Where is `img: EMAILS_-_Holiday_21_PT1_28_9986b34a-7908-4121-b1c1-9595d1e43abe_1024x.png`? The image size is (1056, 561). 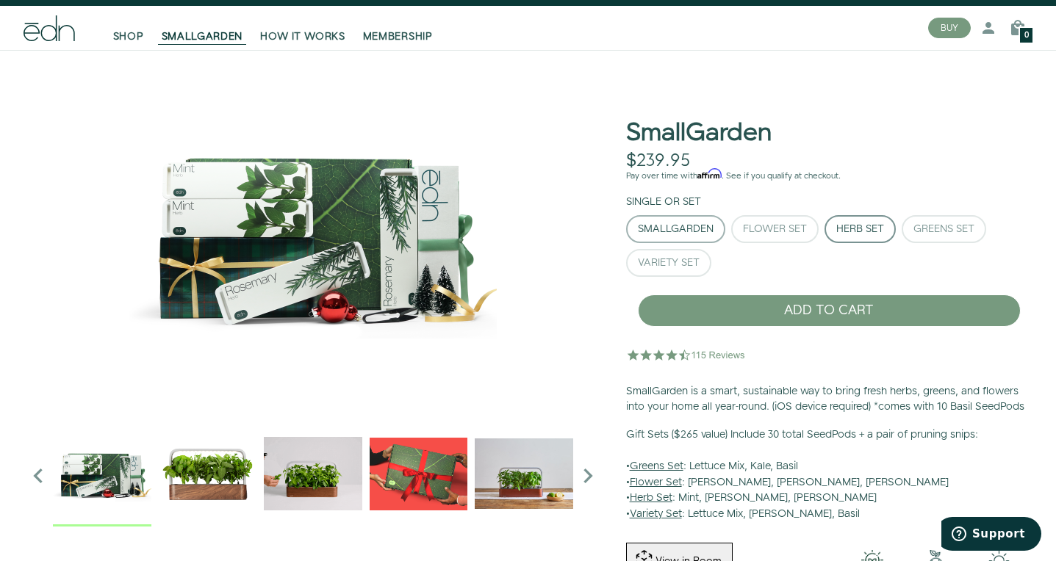 img: EMAILS_-_Holiday_21_PT1_28_9986b34a-7908-4121-b1c1-9595d1e43abe_1024x.png is located at coordinates (419, 474).